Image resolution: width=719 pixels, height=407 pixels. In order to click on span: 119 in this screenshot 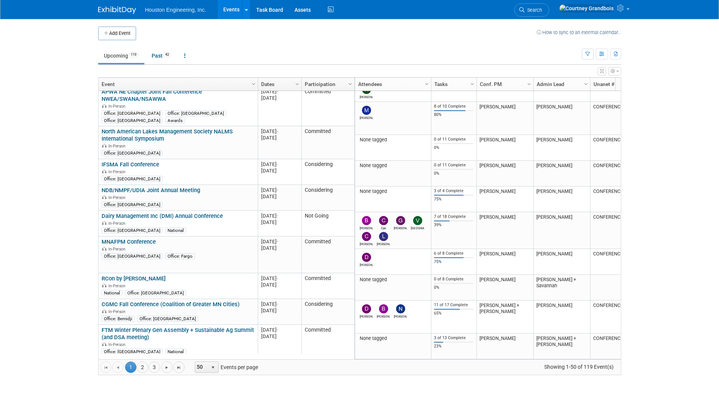, I will do `click(133, 55)`.